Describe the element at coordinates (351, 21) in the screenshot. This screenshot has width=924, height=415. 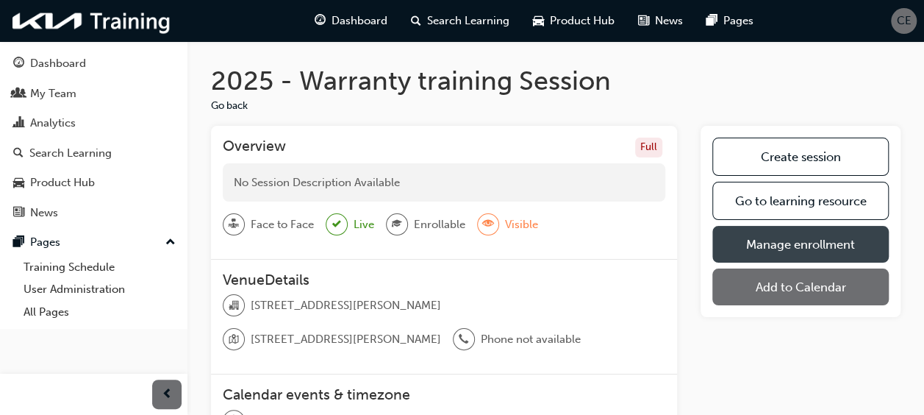
I see `a: guage-iconDashboard` at that location.